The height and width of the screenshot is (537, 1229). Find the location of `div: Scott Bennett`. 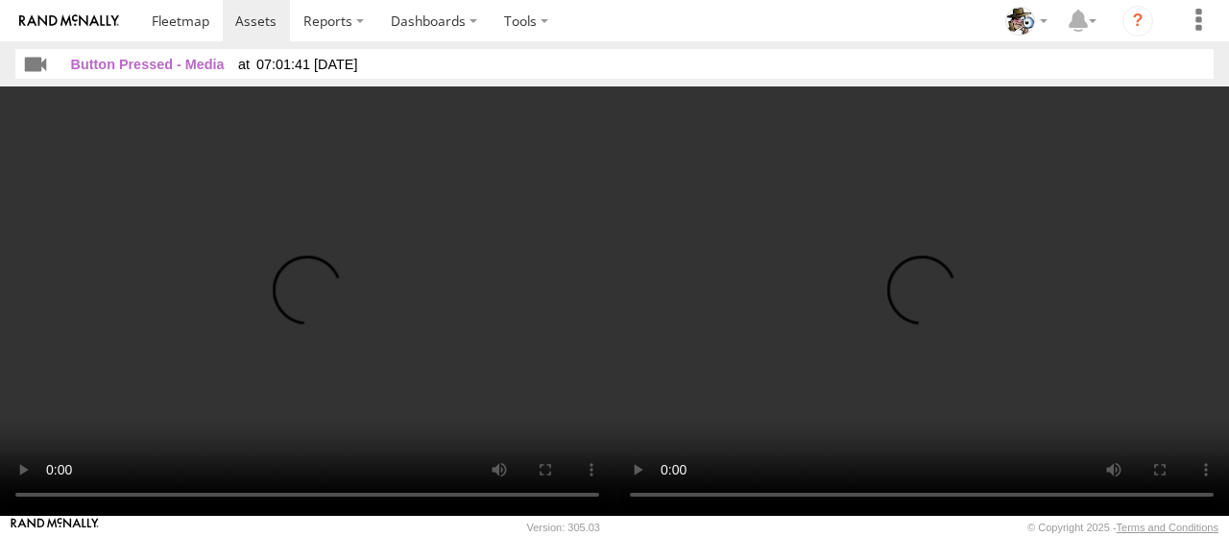

div: Scott Bennett is located at coordinates (1026, 21).